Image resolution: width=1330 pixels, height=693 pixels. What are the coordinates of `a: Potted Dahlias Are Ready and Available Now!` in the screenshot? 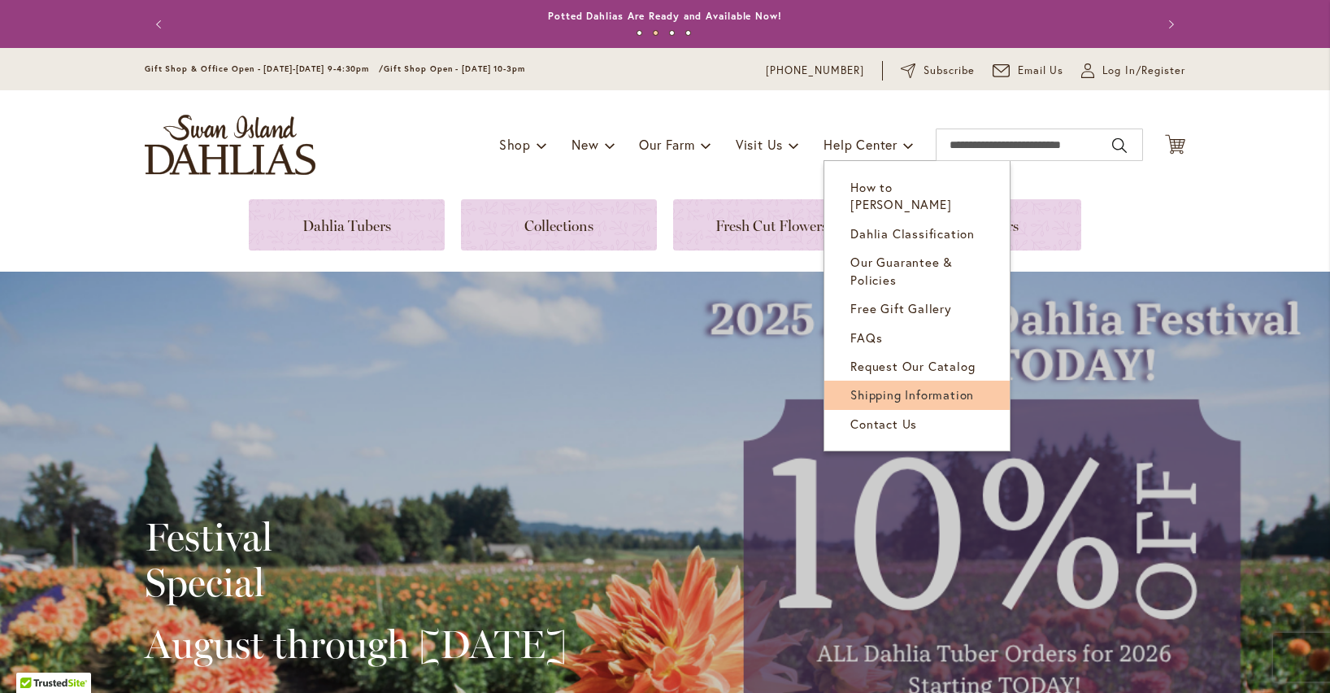 It's located at (665, 15).